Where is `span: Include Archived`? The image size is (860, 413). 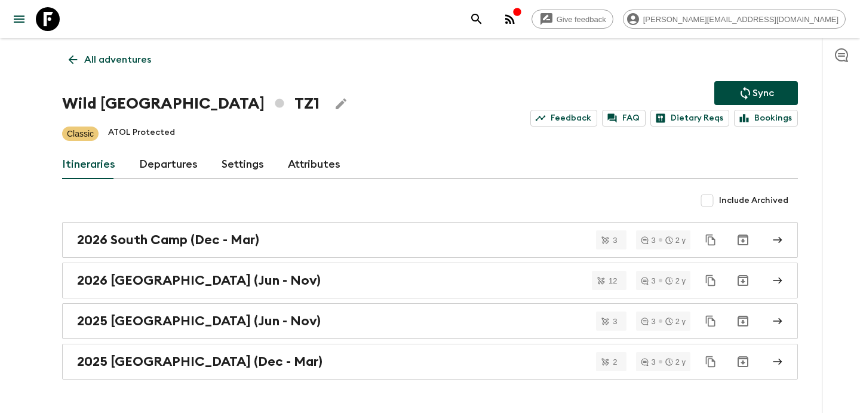
span: Include Archived is located at coordinates (754, 201).